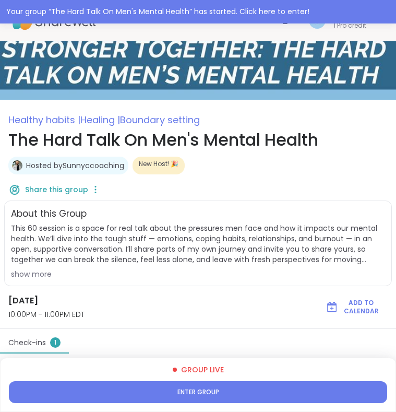  I want to click on span: Healing |, so click(100, 119).